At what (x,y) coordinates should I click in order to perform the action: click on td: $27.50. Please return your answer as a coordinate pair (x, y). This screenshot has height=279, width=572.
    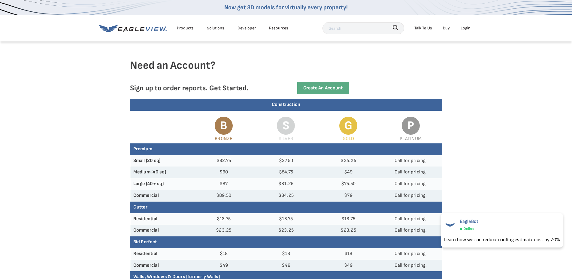
    Looking at the image, I should click on (286, 161).